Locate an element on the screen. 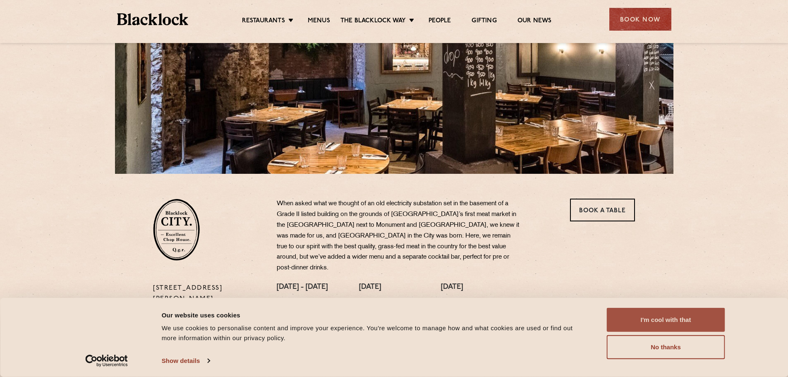  button: No thanks is located at coordinates (666, 347).